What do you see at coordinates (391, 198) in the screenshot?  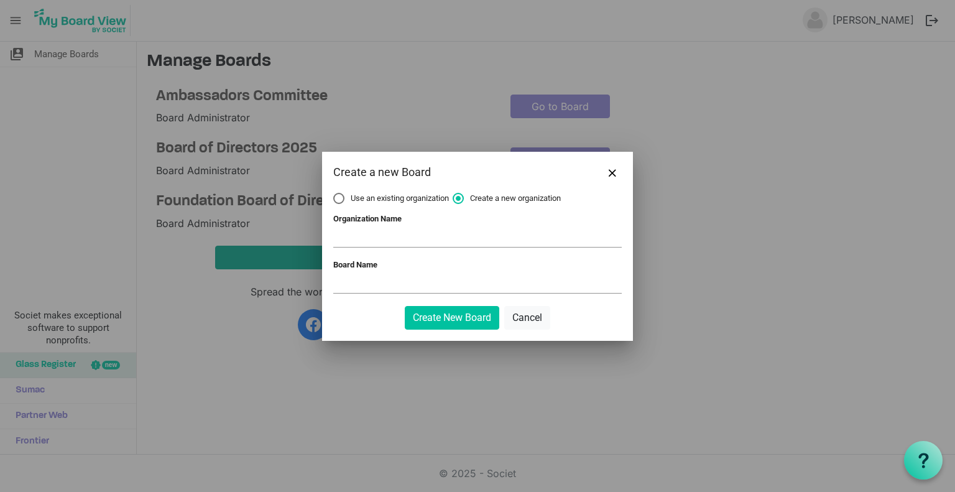 I see `span: Use an existing organization` at bounding box center [391, 198].